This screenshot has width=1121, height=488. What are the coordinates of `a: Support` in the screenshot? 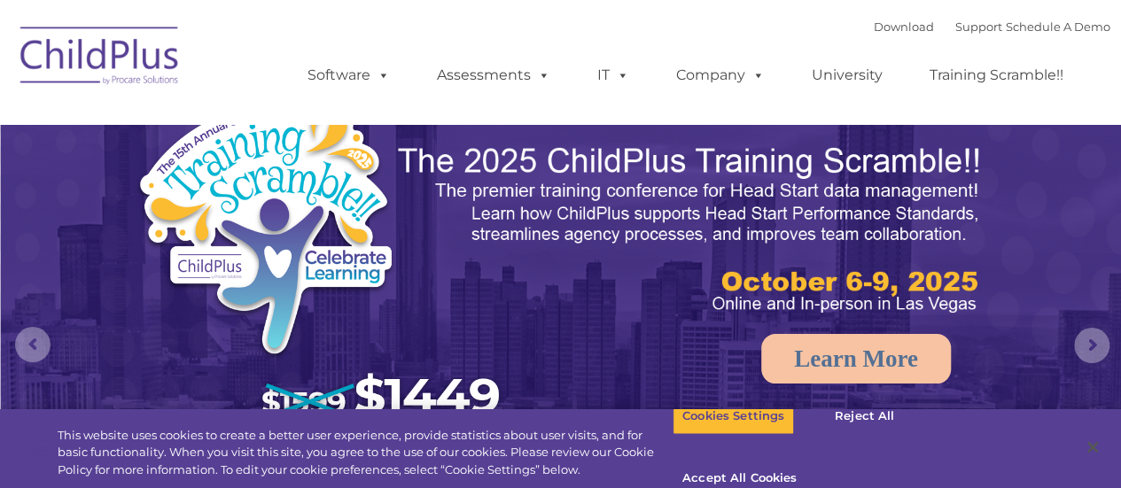 It's located at (978, 27).